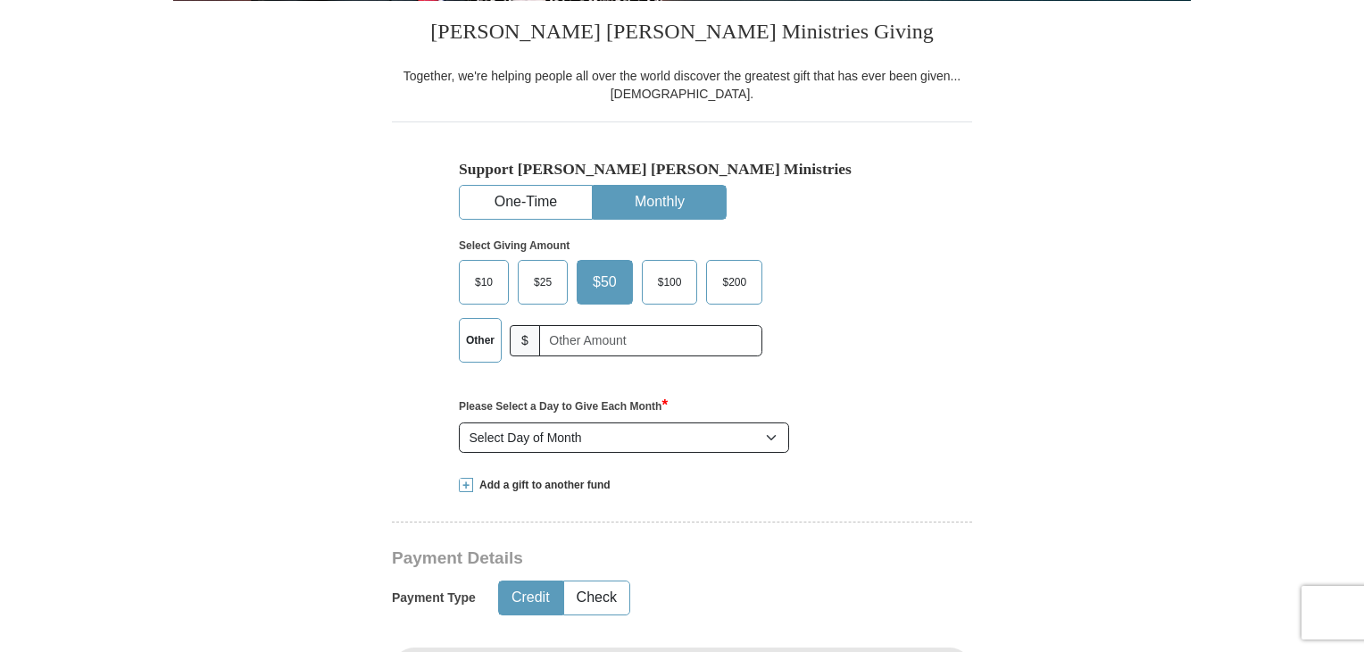  Describe the element at coordinates (734, 282) in the screenshot. I see `span: $200` at that location.